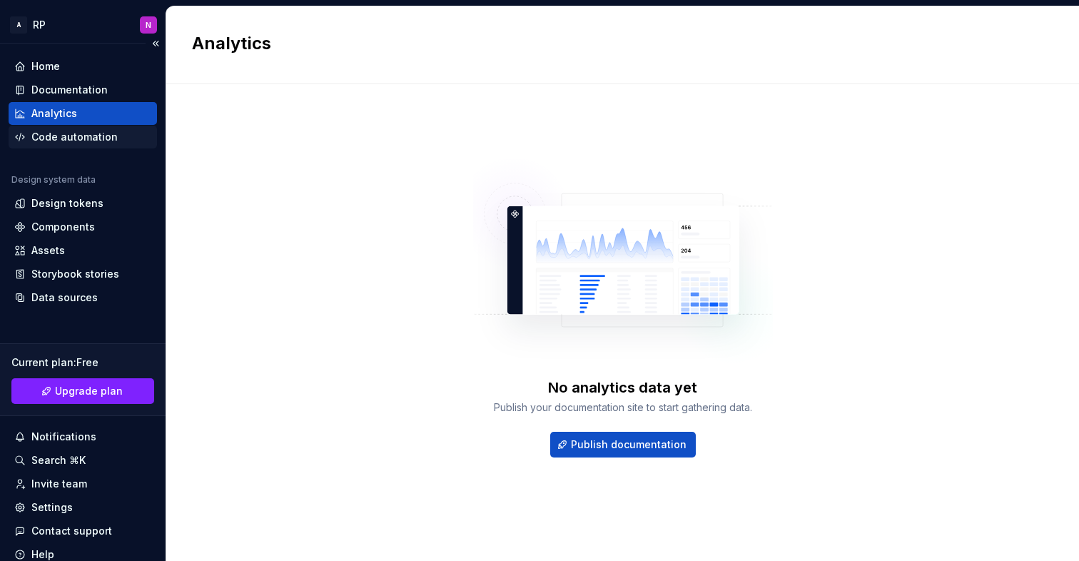 The height and width of the screenshot is (561, 1079). I want to click on div: Design system data, so click(54, 180).